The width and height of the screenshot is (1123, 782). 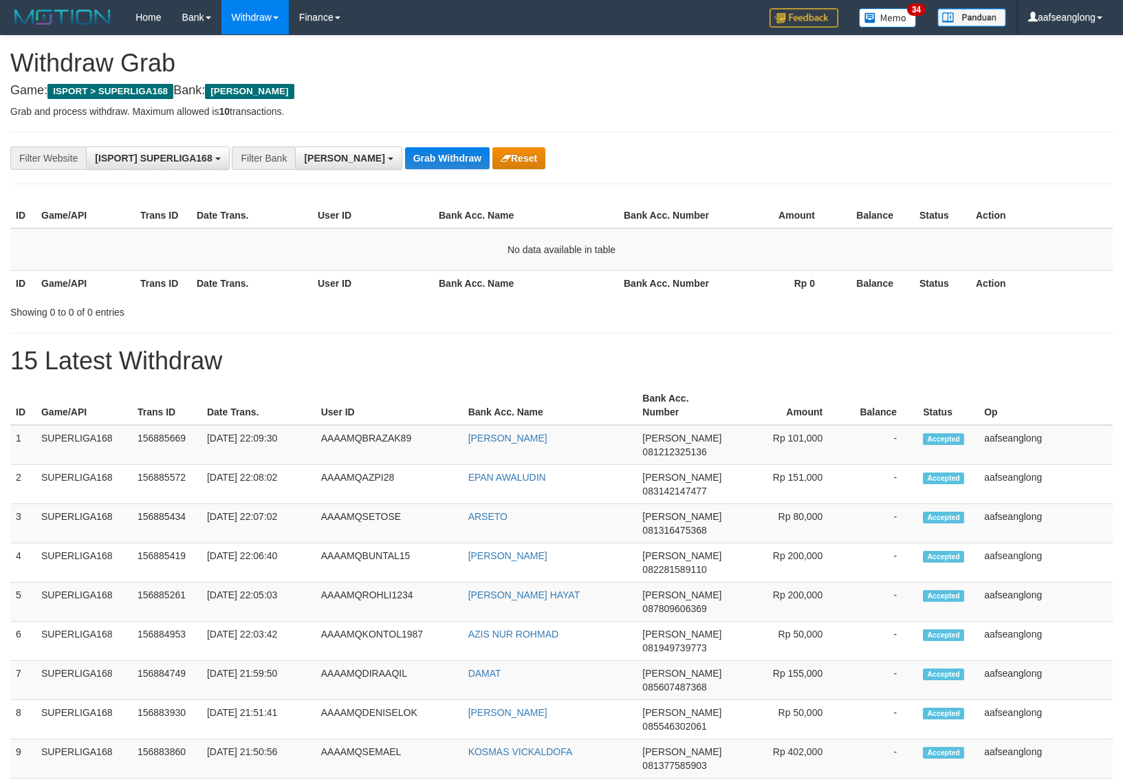 I want to click on span: 34, so click(x=916, y=10).